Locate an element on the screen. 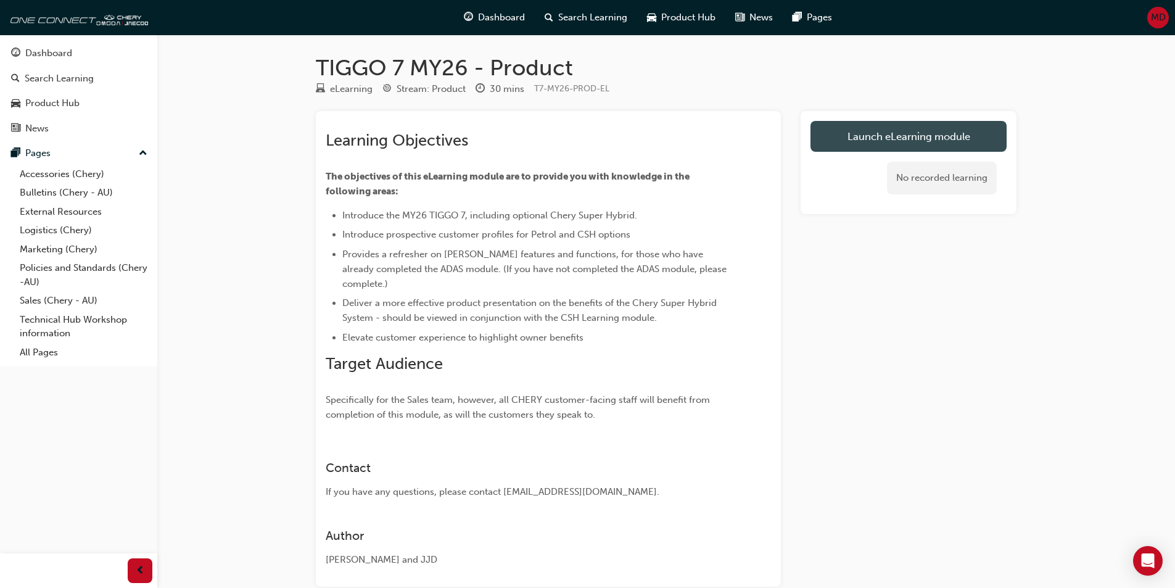  button: Pages is located at coordinates (78, 153).